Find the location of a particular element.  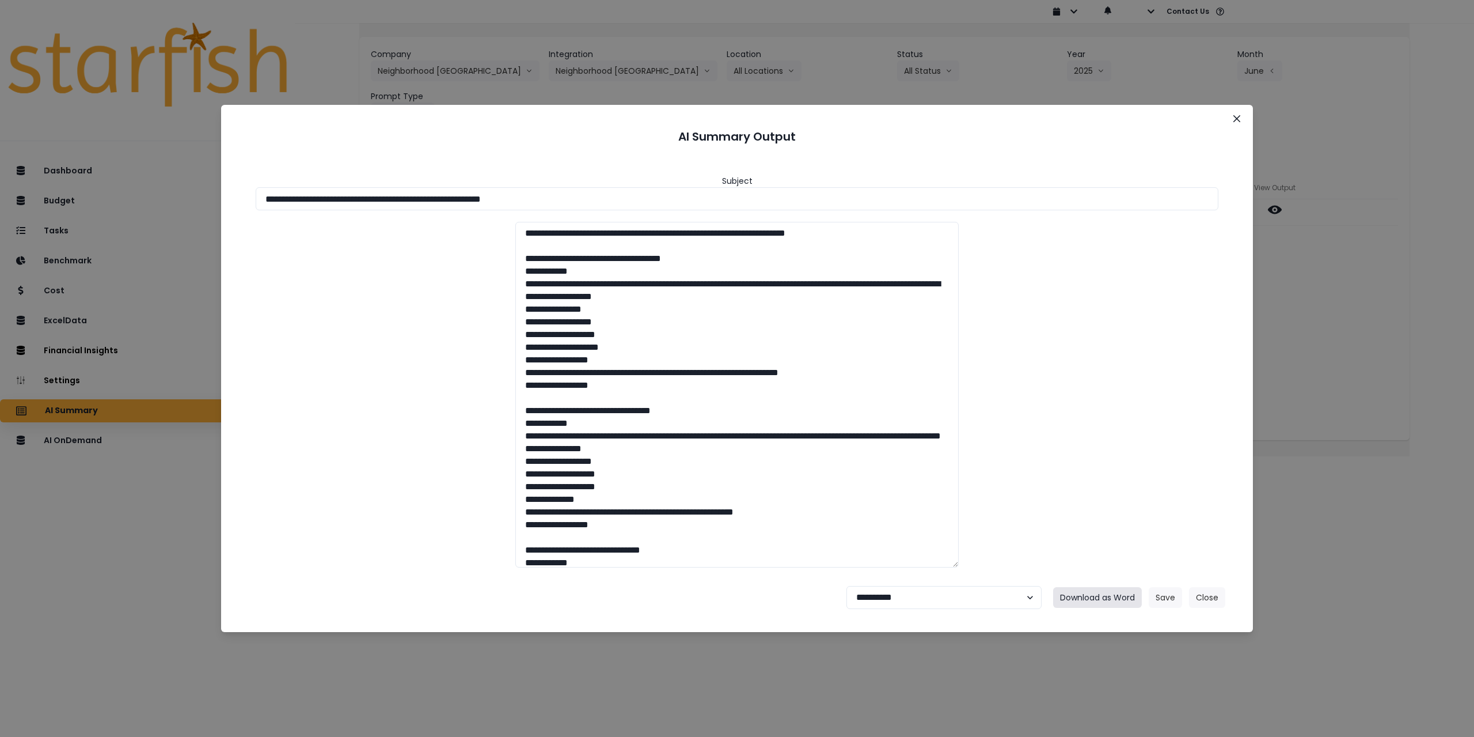

header: Subject is located at coordinates (737, 181).